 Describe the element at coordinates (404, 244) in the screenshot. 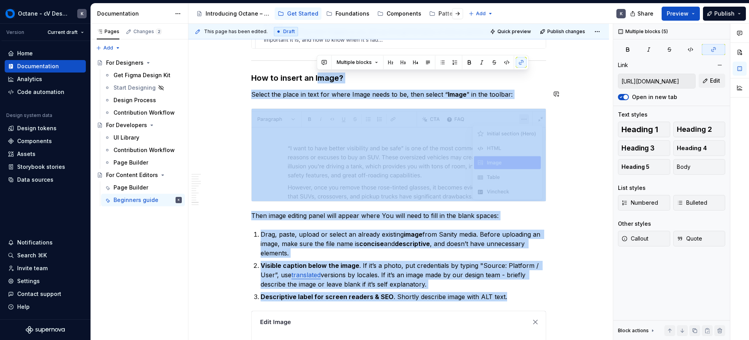

I see `p: Drag, paste, upload or select an already existing from Sanity media. Before uploading an image, m...` at that location.